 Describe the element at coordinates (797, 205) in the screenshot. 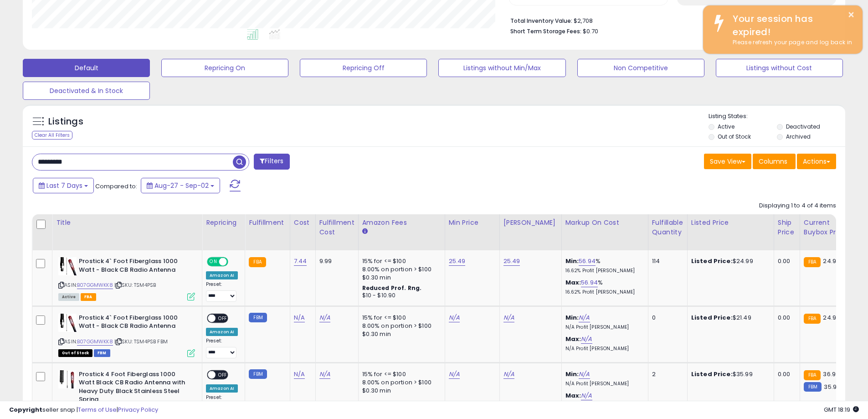

I see `div: Displaying 1 to 4 of 4 items` at that location.